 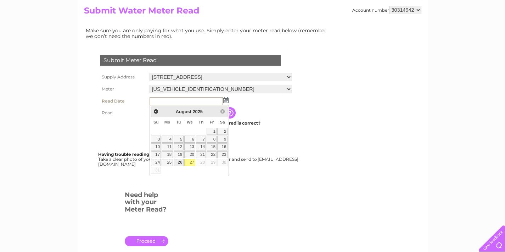 I want to click on a: 23, so click(x=222, y=155).